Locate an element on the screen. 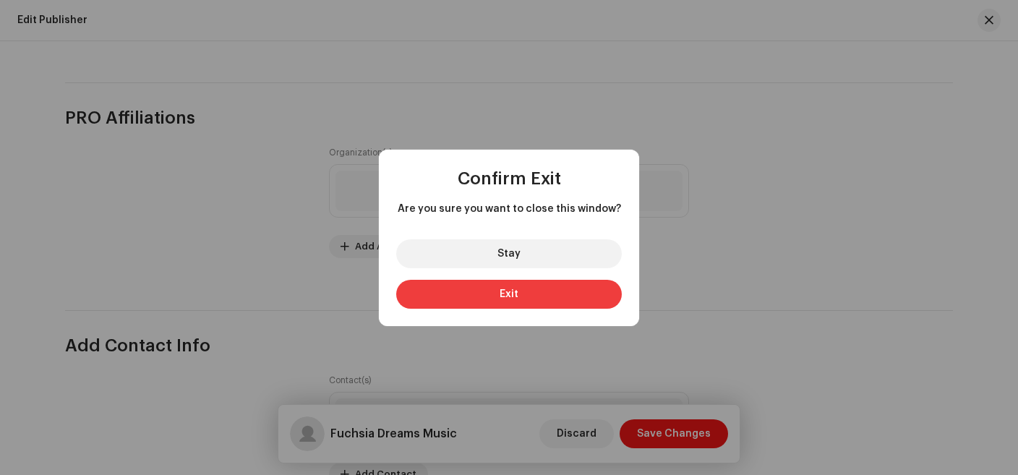 This screenshot has height=475, width=1018. span: Are you sure you want to close this window? is located at coordinates (509, 209).